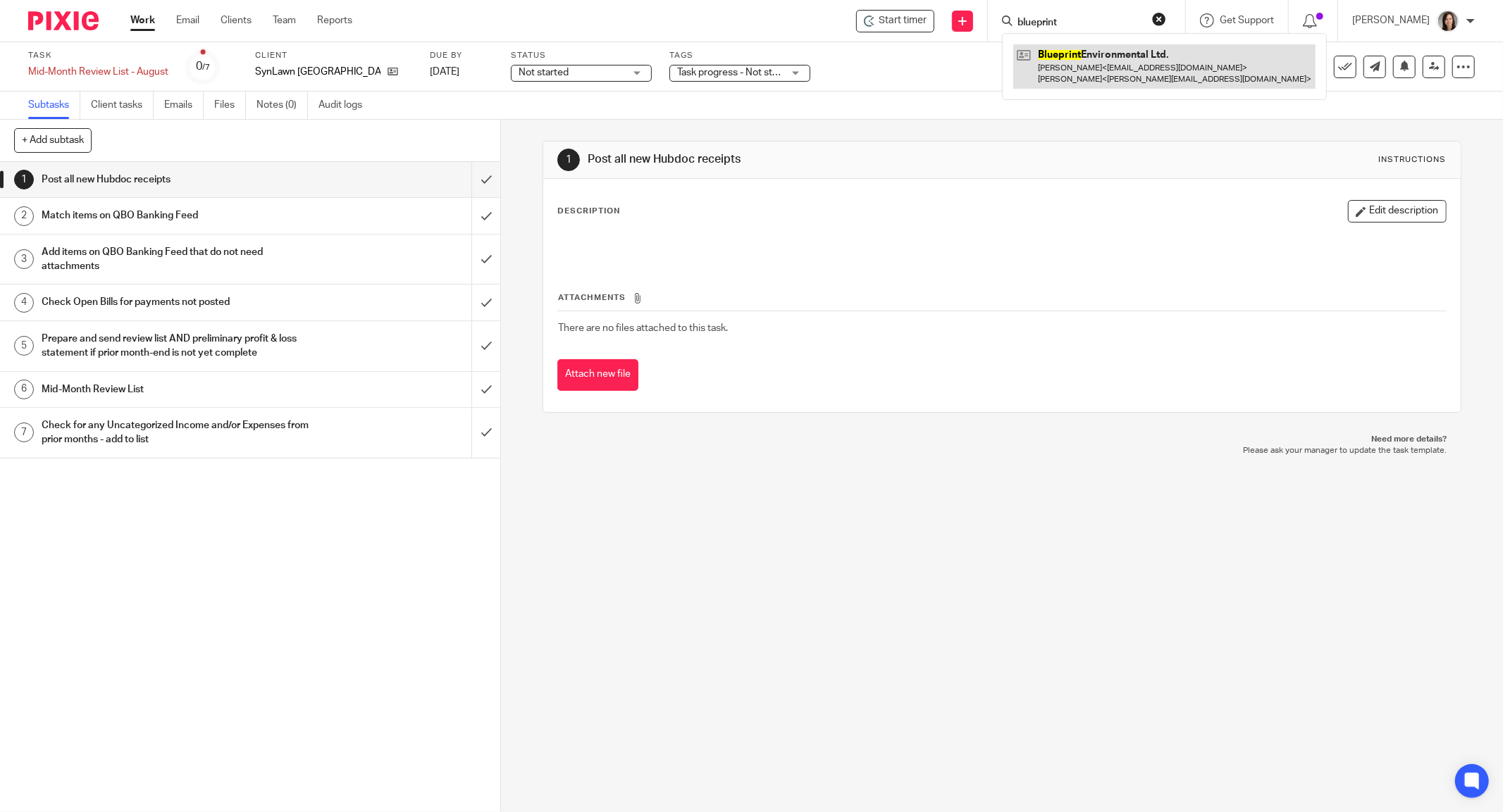 The image size is (1503, 812). What do you see at coordinates (143, 21) in the screenshot?
I see `a: Work` at bounding box center [143, 21].